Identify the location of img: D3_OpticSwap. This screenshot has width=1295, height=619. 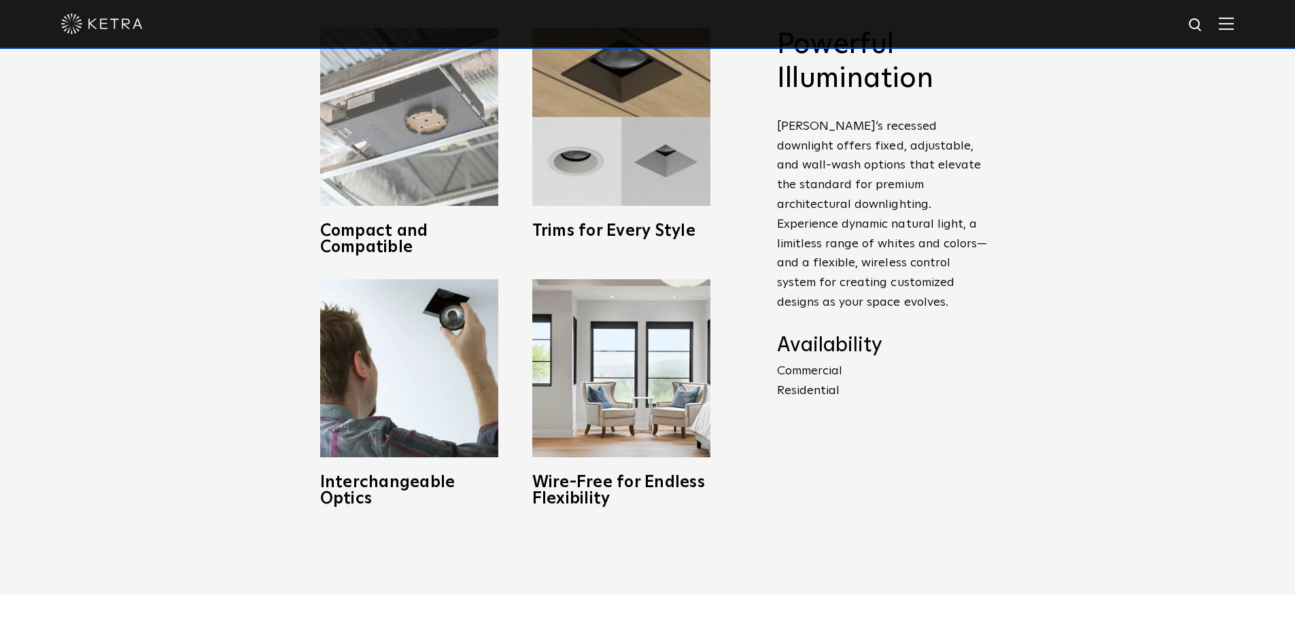
(409, 368).